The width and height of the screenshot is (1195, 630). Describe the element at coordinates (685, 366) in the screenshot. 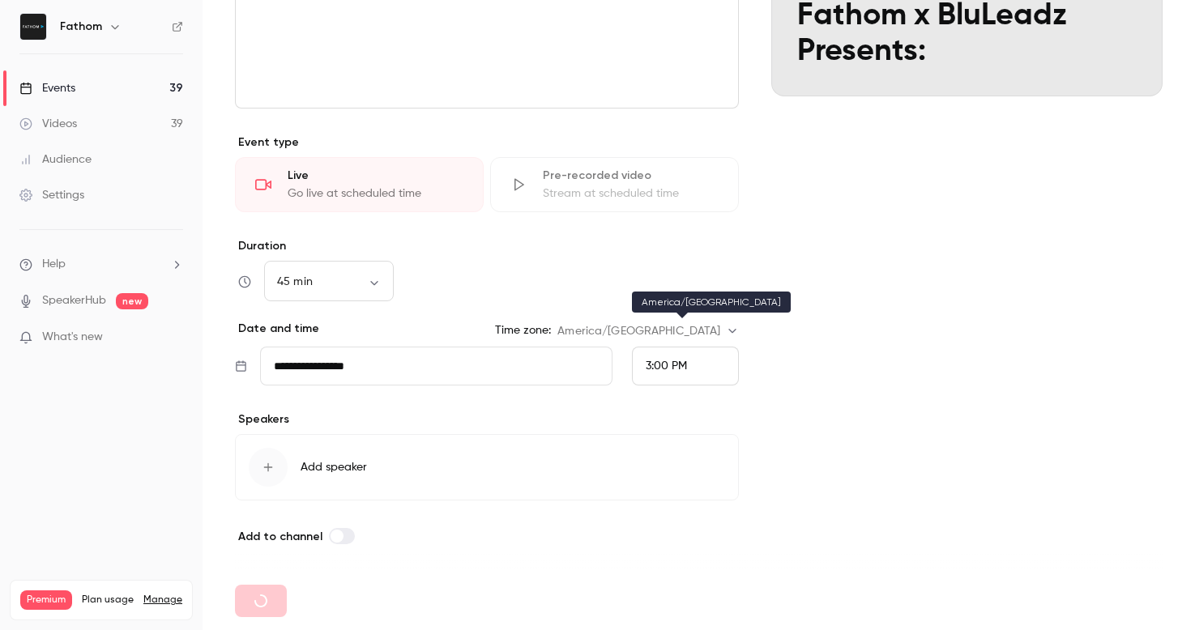

I see `div: From` at that location.